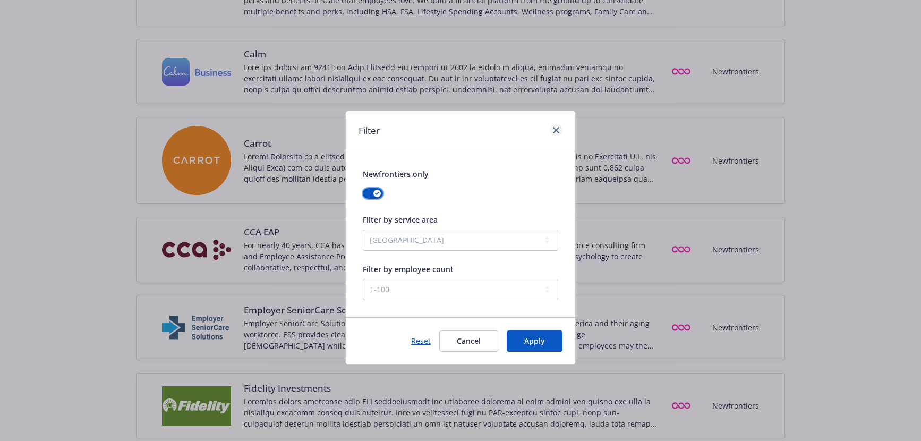 This screenshot has width=921, height=441. Describe the element at coordinates (408, 269) in the screenshot. I see `span: Filter by employee count` at that location.